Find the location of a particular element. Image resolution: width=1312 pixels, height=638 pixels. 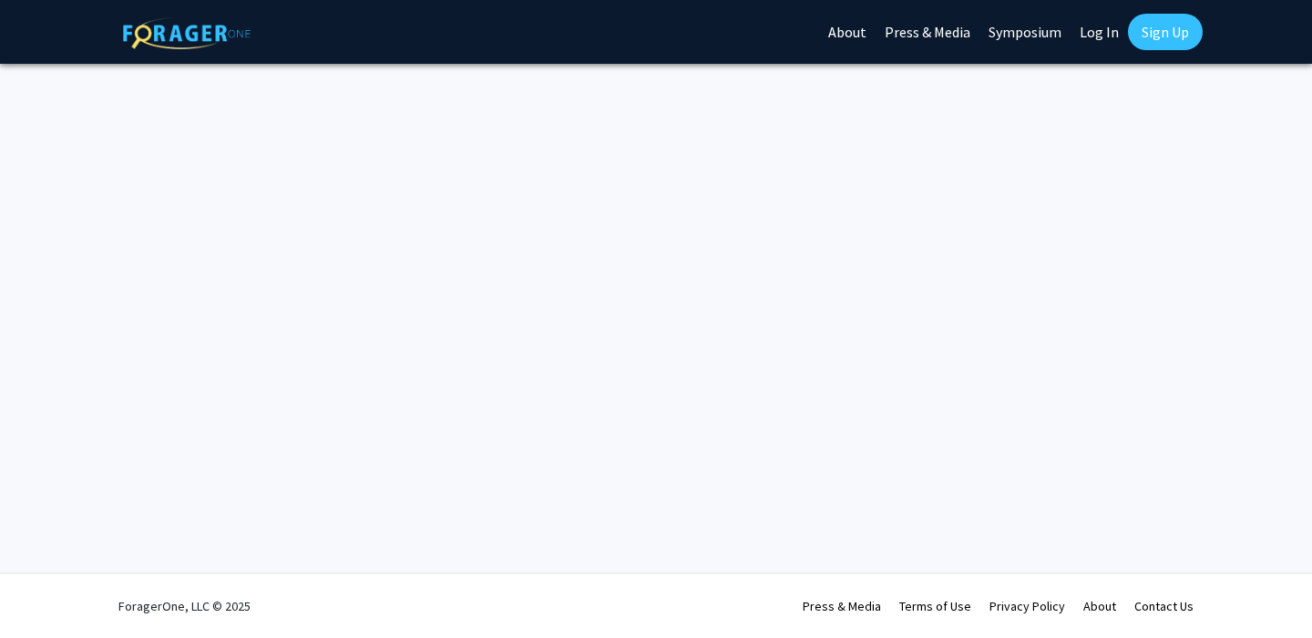

a: Terms of Use is located at coordinates (935, 606).